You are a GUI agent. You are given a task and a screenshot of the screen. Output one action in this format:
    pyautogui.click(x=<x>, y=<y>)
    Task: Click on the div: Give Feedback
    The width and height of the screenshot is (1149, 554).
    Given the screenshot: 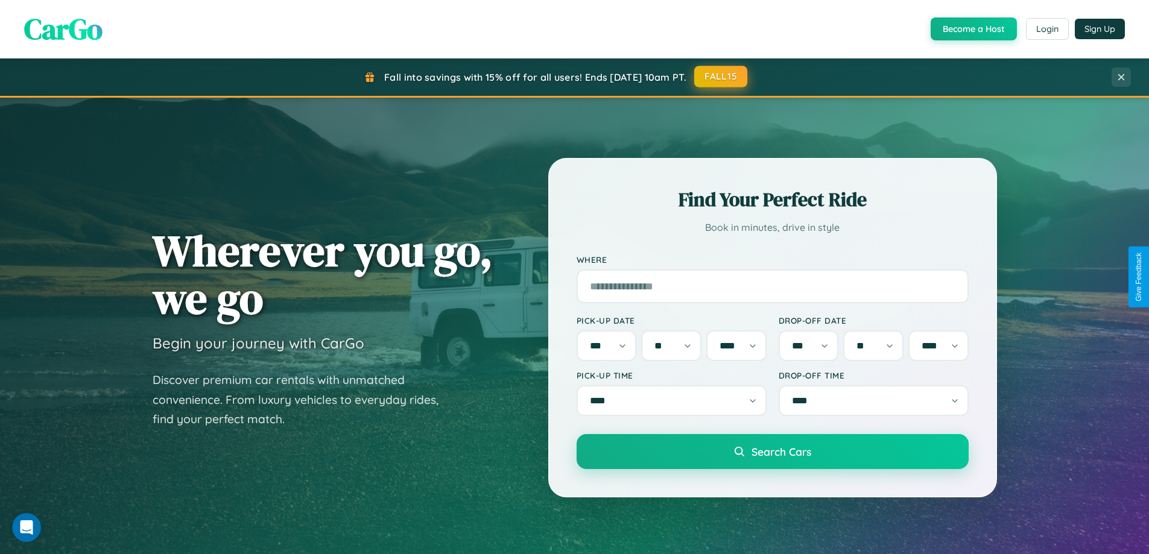 What is the action you would take?
    pyautogui.click(x=1139, y=277)
    